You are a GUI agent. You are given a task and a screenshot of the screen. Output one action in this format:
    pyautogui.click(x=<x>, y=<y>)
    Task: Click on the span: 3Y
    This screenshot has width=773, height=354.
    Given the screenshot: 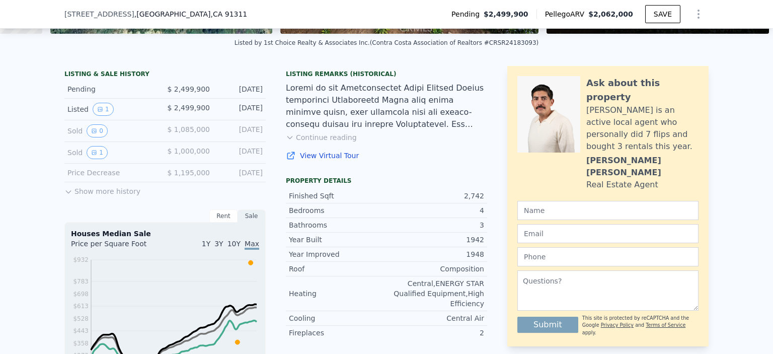 What is the action you would take?
    pyautogui.click(x=218, y=243)
    